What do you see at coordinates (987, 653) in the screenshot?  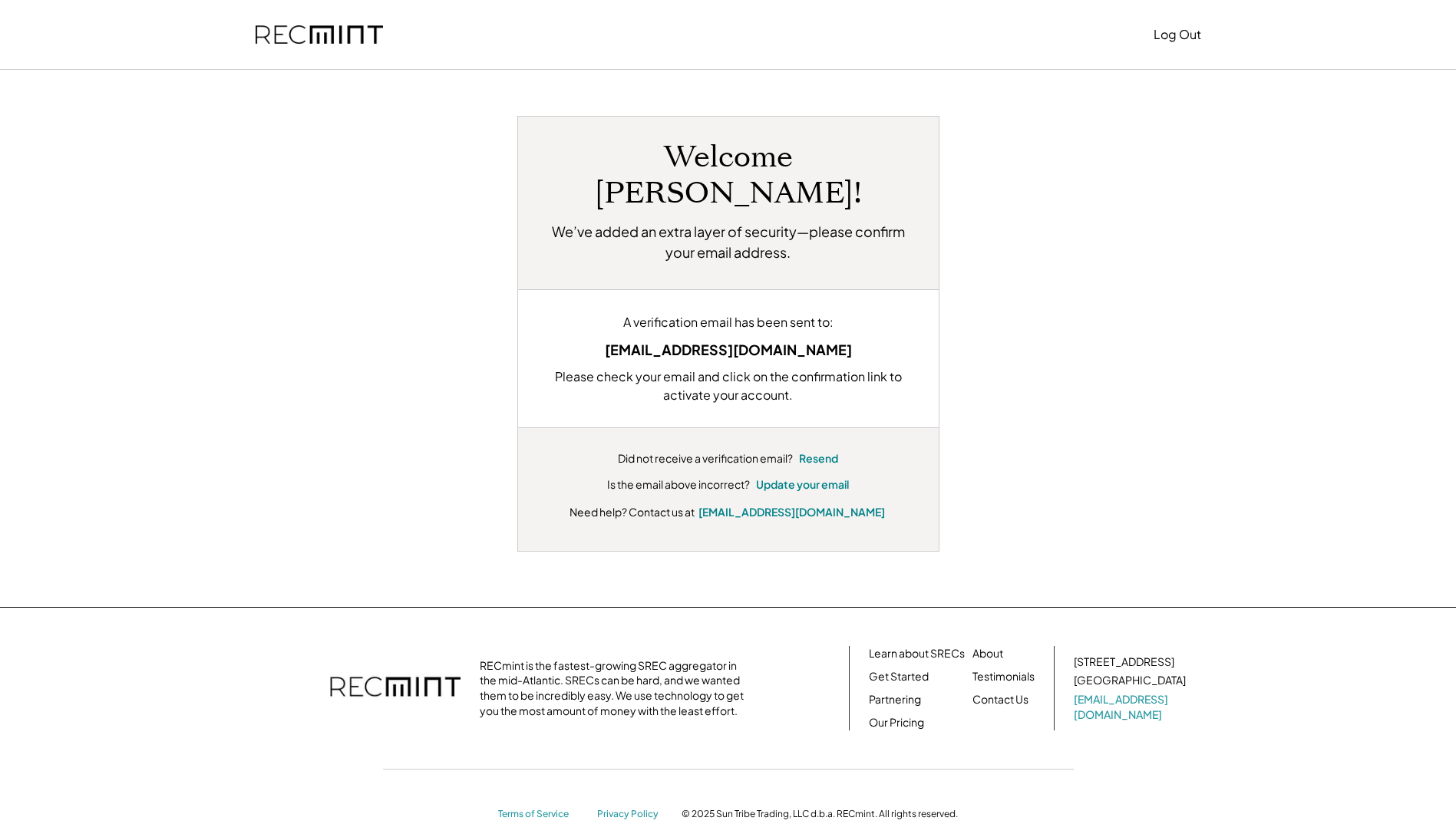 I see `a: About` at bounding box center [987, 653].